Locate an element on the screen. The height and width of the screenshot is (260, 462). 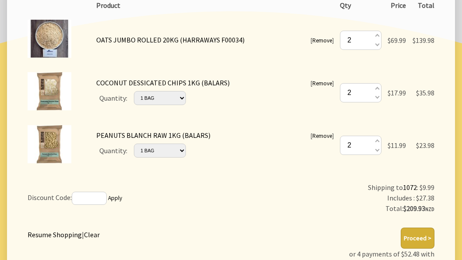
a: COCONUT DESSICATED CHIPS 1KG (BALARS) is located at coordinates (163, 83).